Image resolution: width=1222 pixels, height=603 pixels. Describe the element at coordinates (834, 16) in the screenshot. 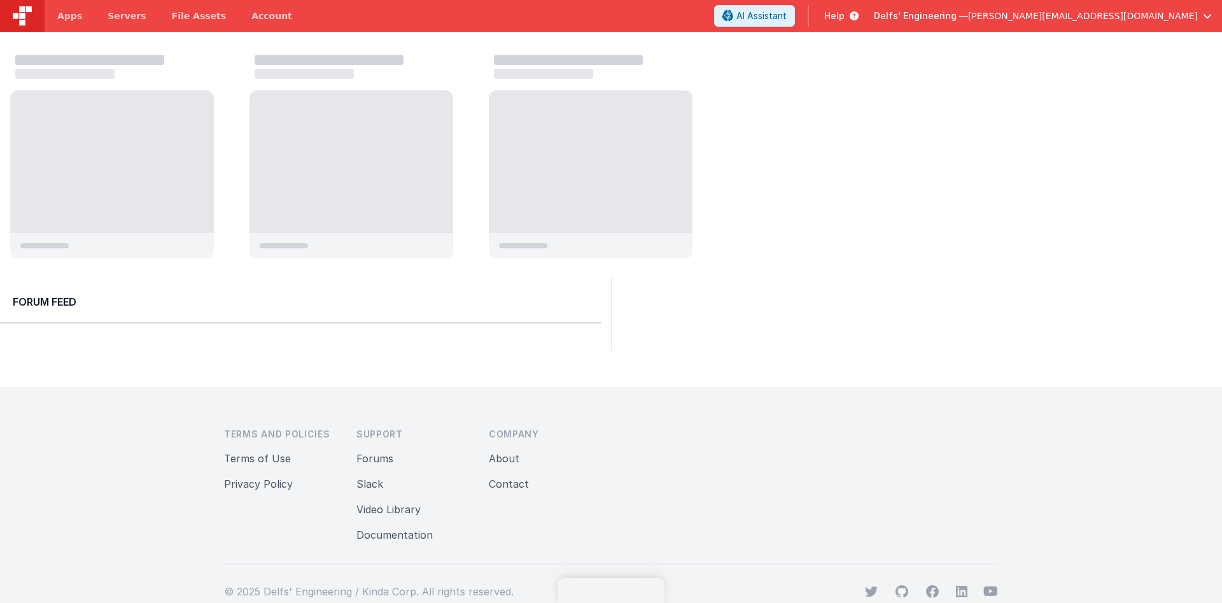

I see `span: Help` at that location.